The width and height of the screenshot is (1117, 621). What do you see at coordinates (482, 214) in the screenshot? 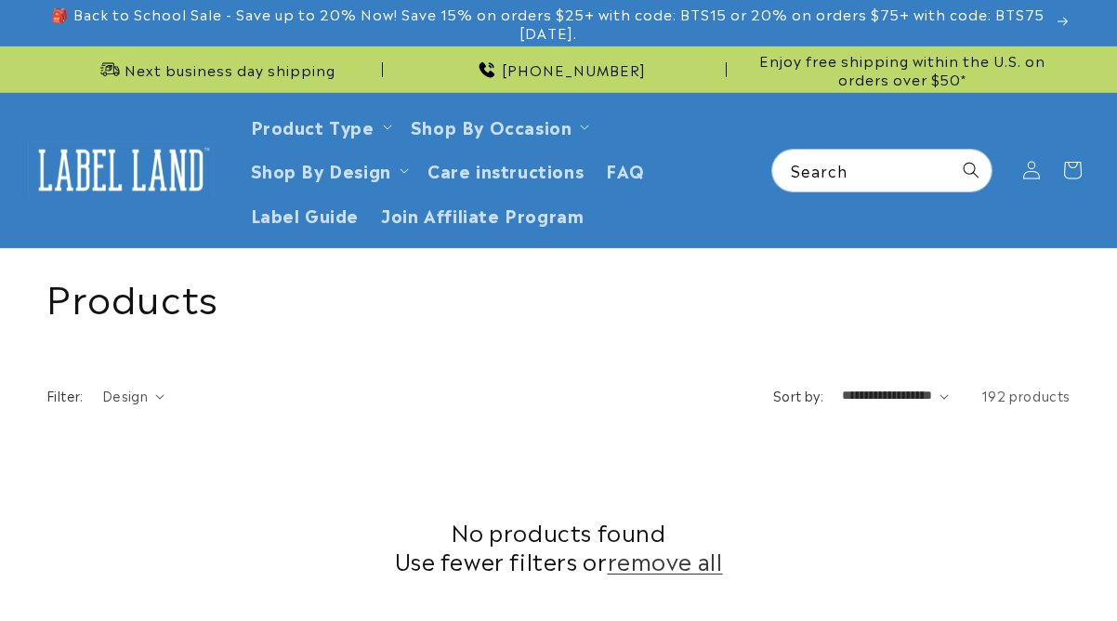
I see `a: Join Affiliate Program` at bounding box center [482, 214].